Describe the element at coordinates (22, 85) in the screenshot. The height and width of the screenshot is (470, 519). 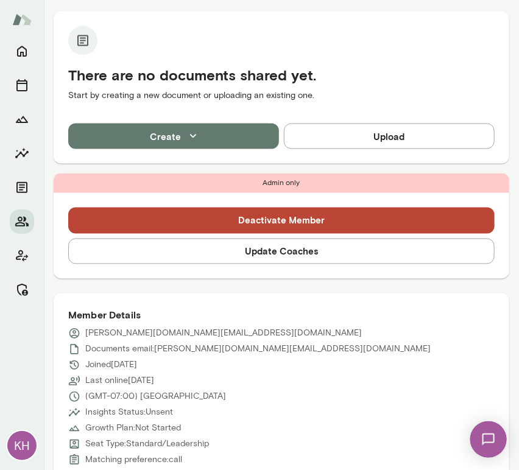
I see `button: Sessions` at that location.